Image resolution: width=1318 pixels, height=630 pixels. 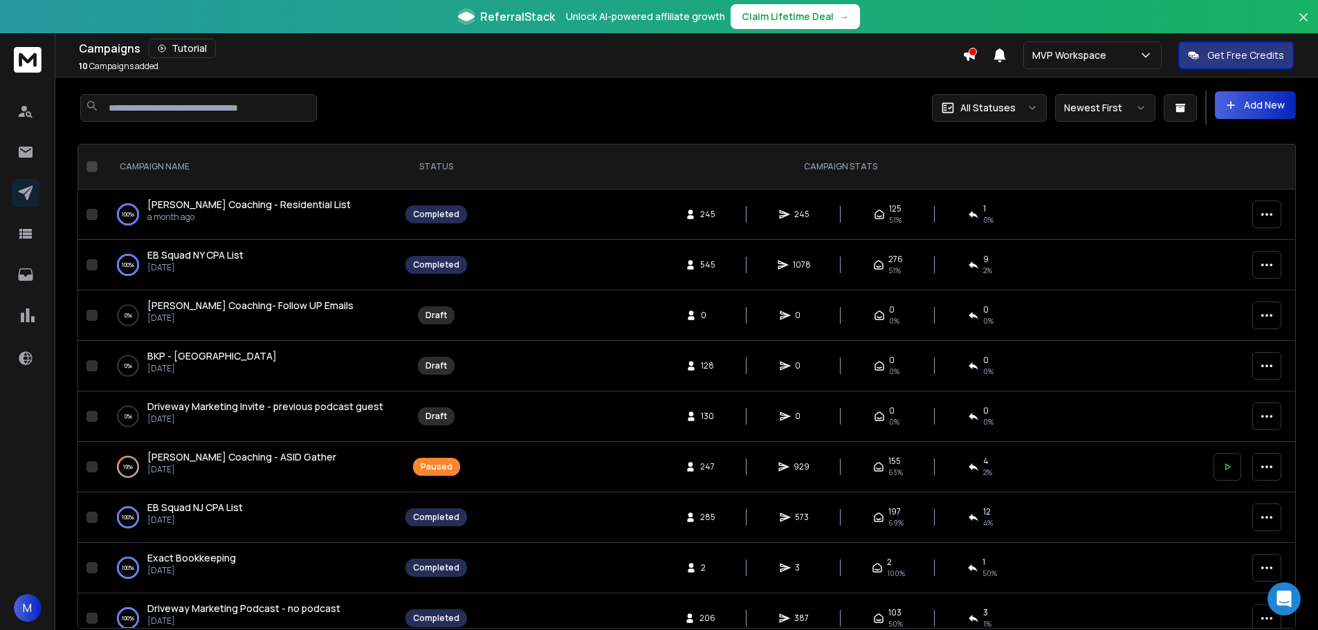 I want to click on span: 4, so click(x=986, y=461).